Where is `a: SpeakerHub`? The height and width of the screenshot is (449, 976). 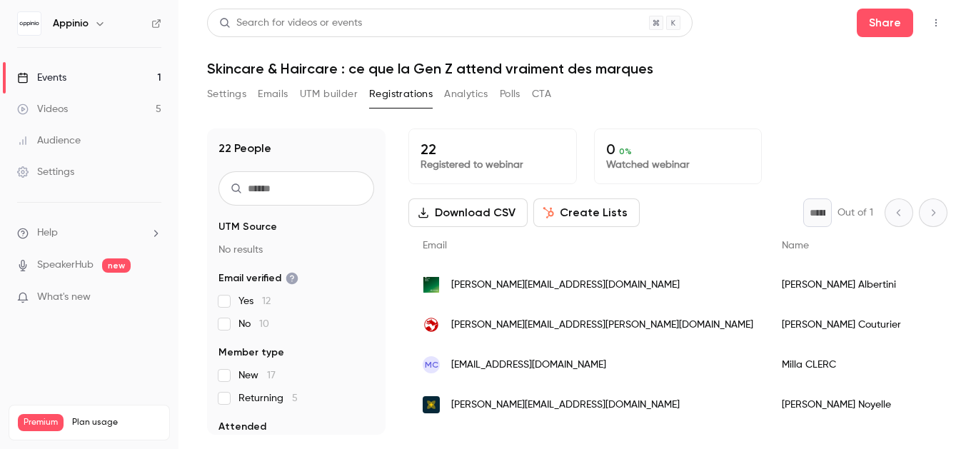 a: SpeakerHub is located at coordinates (65, 265).